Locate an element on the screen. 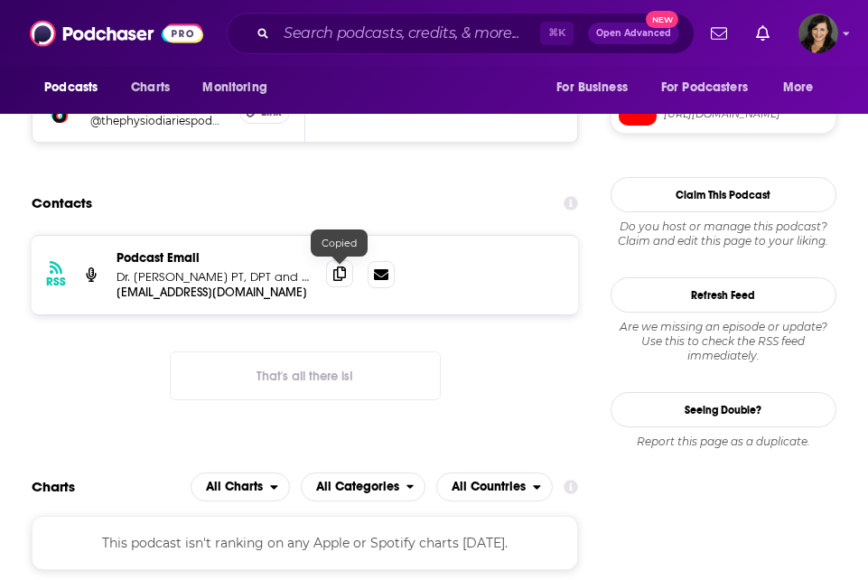 The width and height of the screenshot is (868, 580). span: More is located at coordinates (798, 88).